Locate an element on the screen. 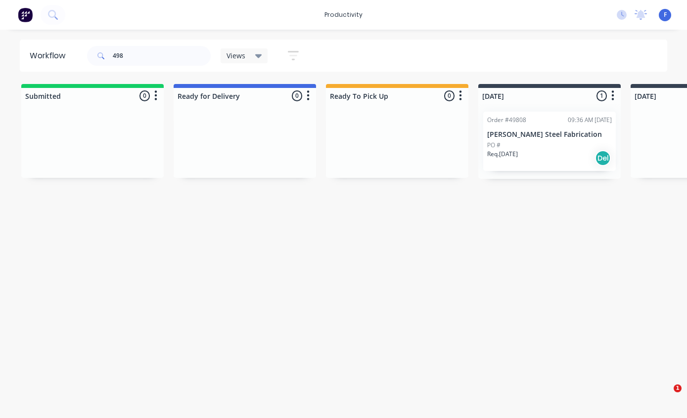 Image resolution: width=687 pixels, height=418 pixels. input: Search for orders... is located at coordinates (162, 56).